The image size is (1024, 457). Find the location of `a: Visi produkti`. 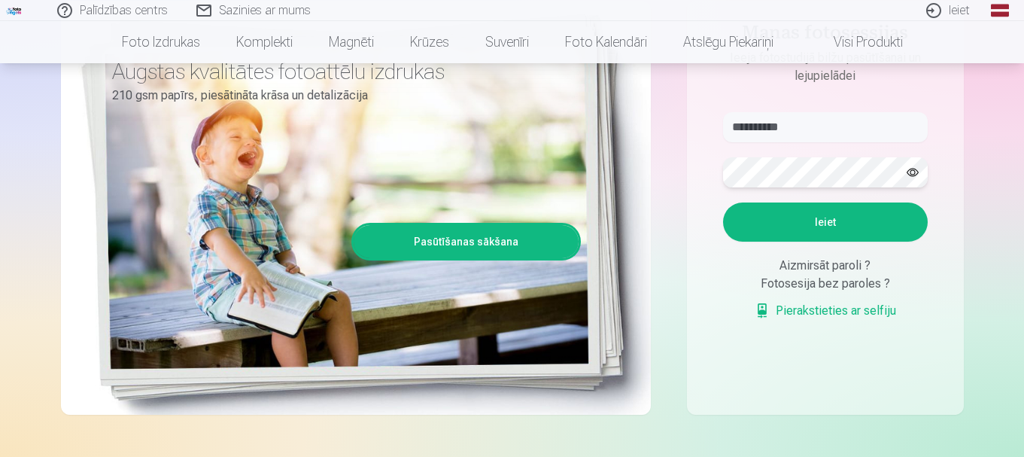

a: Visi produkti is located at coordinates (856, 42).